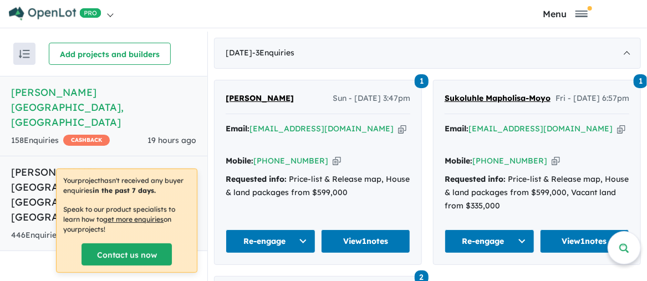  Describe the element at coordinates (24, 54) in the screenshot. I see `img: sort.svg` at that location.